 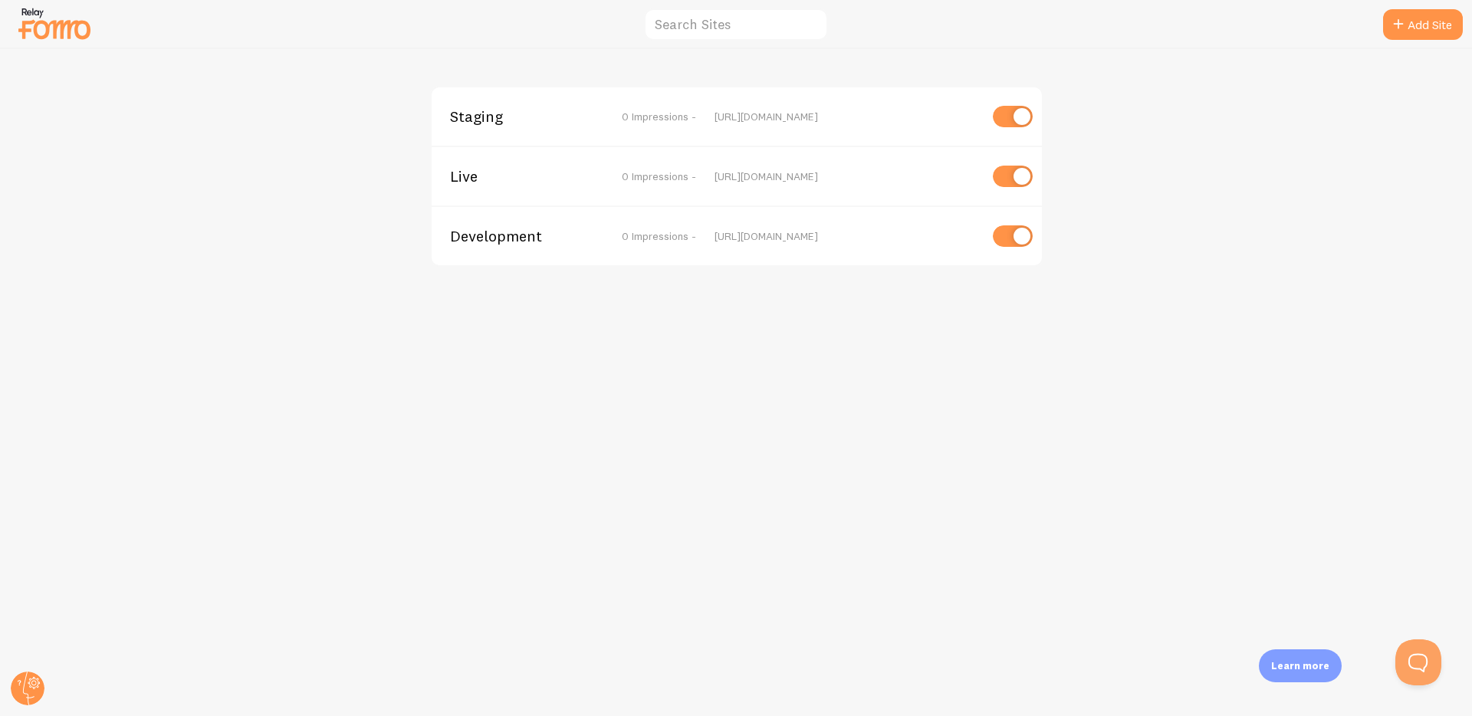 What do you see at coordinates (54, 23) in the screenshot?
I see `img: fomo-relay-logo-orange.svg` at bounding box center [54, 23].